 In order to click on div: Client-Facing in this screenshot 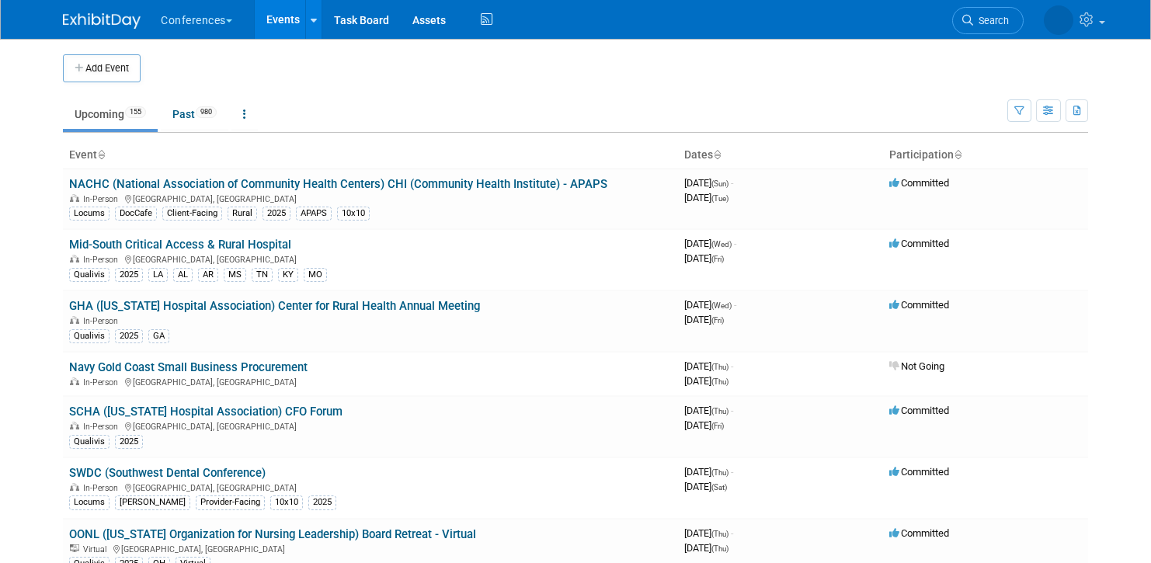, I will do `click(192, 214)`.